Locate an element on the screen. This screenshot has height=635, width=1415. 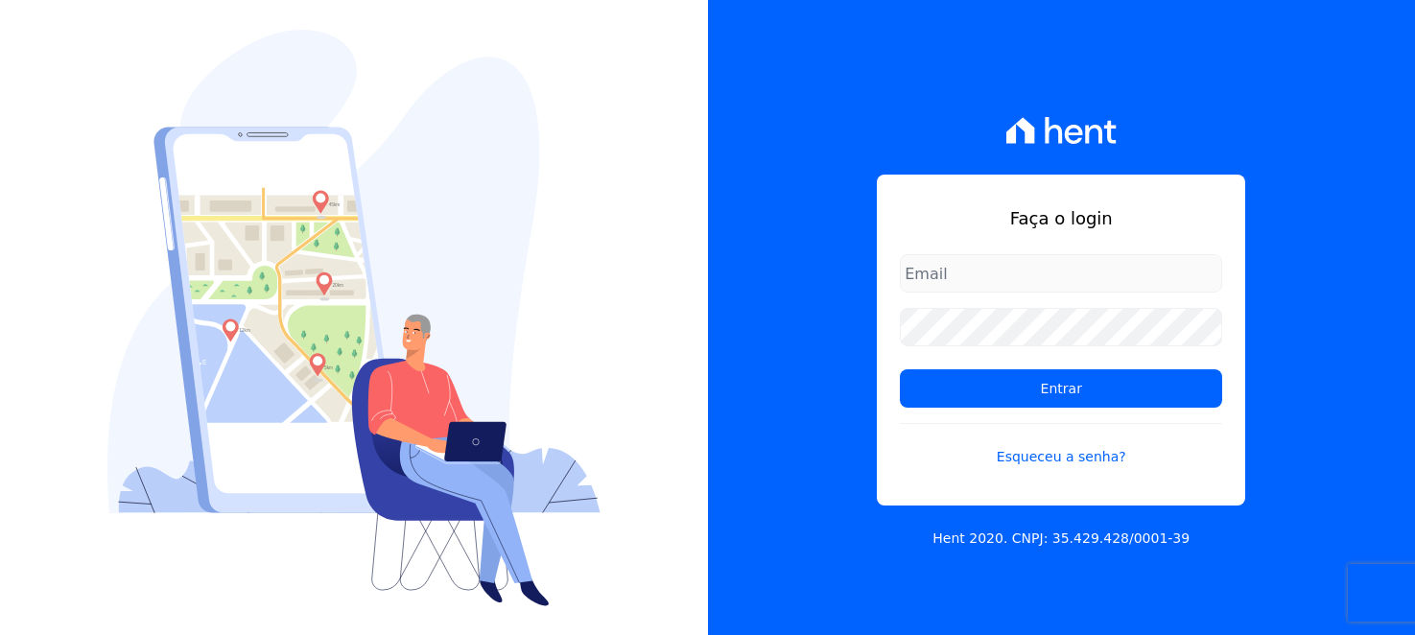
img: Login is located at coordinates (354, 318).